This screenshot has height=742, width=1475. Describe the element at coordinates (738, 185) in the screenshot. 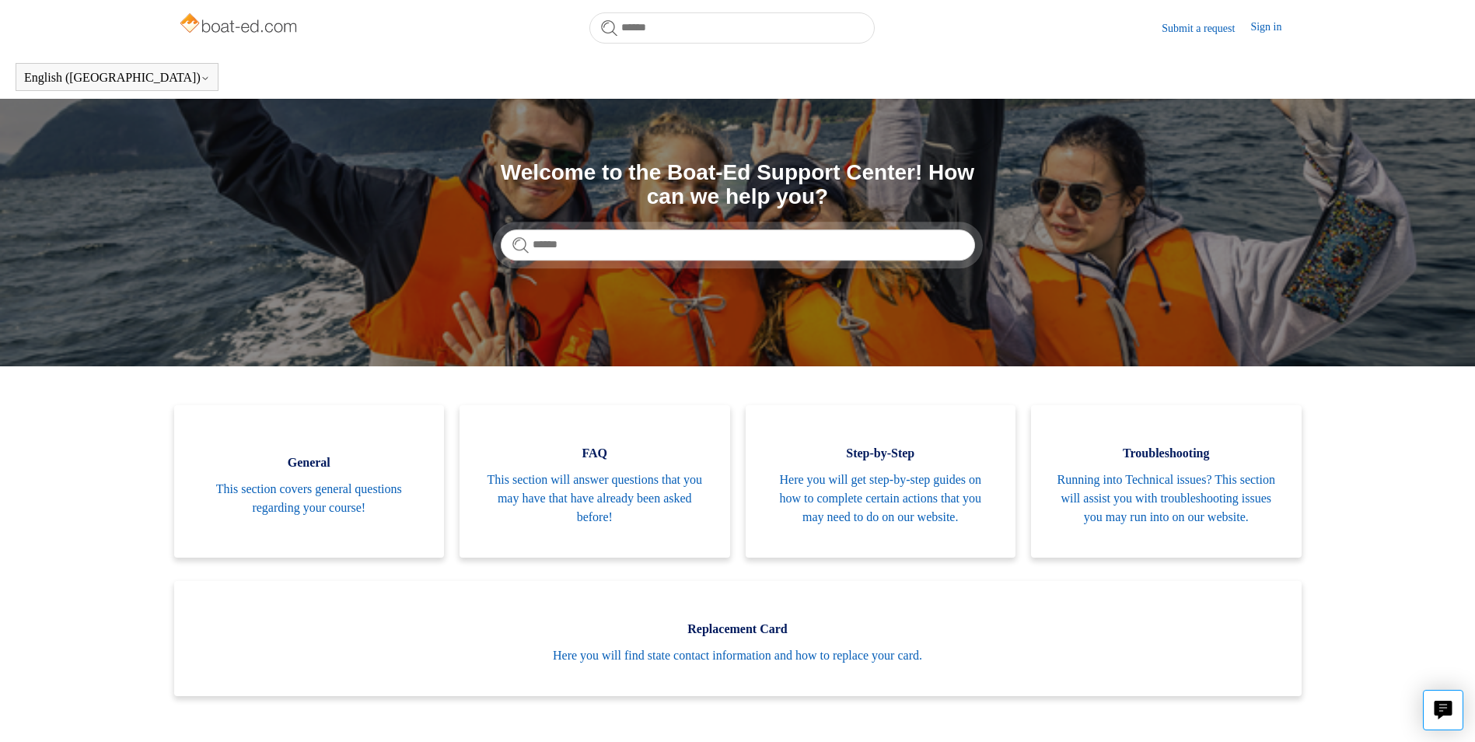

I see `h1: Welcome to the Boat-Ed Support Center! How can we help you?` at that location.